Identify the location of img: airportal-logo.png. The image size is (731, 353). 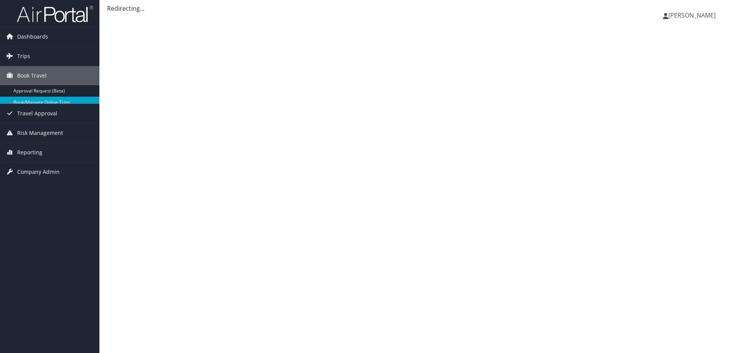
(55, 14).